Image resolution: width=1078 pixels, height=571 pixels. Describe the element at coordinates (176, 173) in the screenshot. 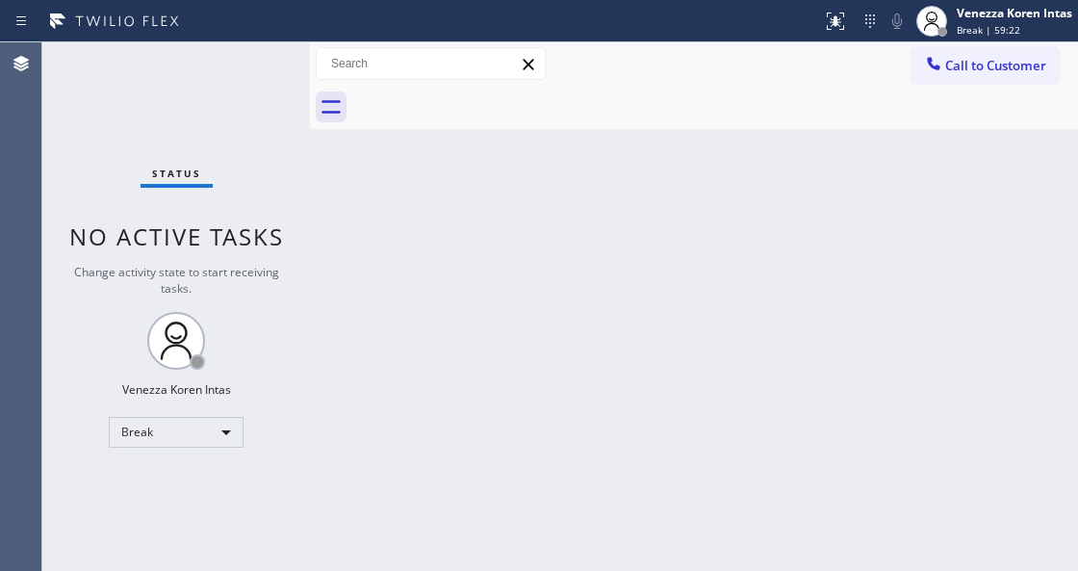

I see `span: Status` at that location.